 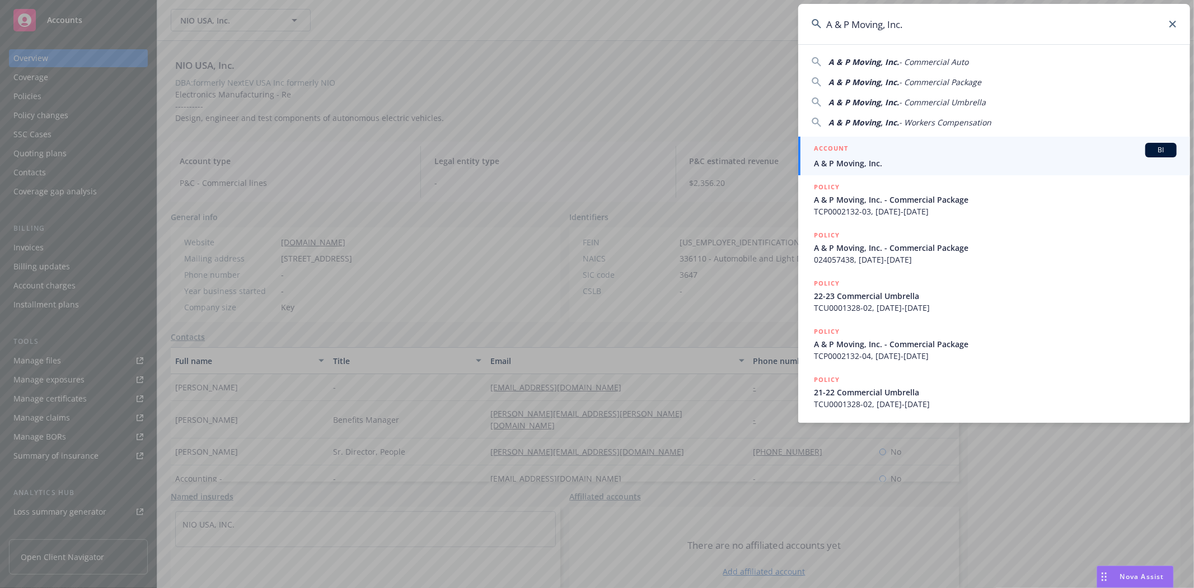 I want to click on span: 22-23 Commercial Umbrella, so click(x=996, y=296).